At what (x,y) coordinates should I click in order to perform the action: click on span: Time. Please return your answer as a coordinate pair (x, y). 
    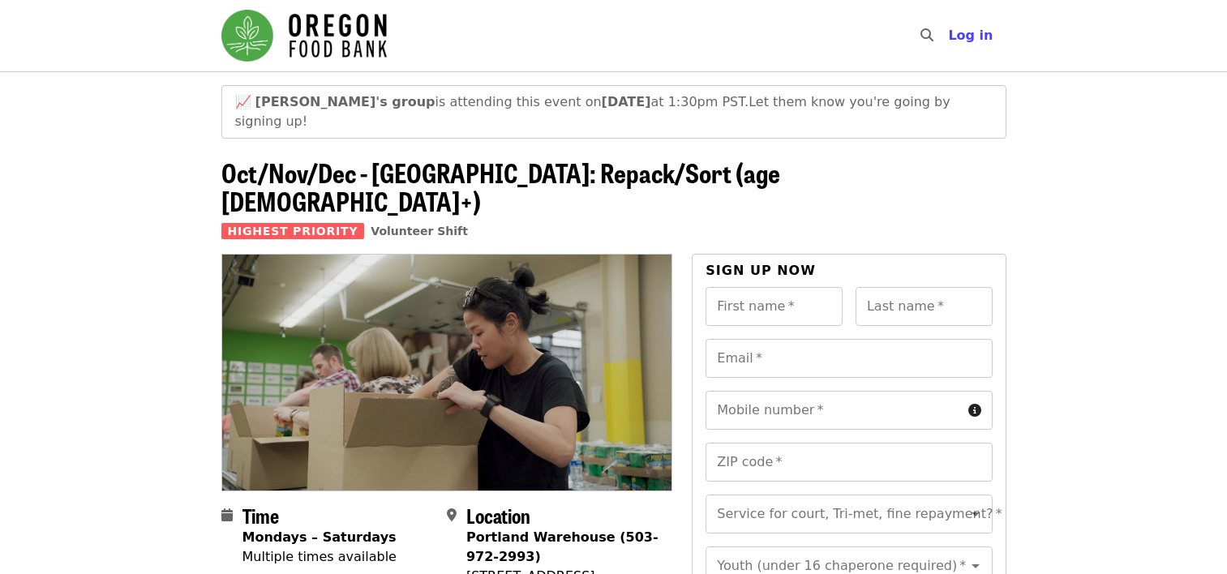
    Looking at the image, I should click on (260, 515).